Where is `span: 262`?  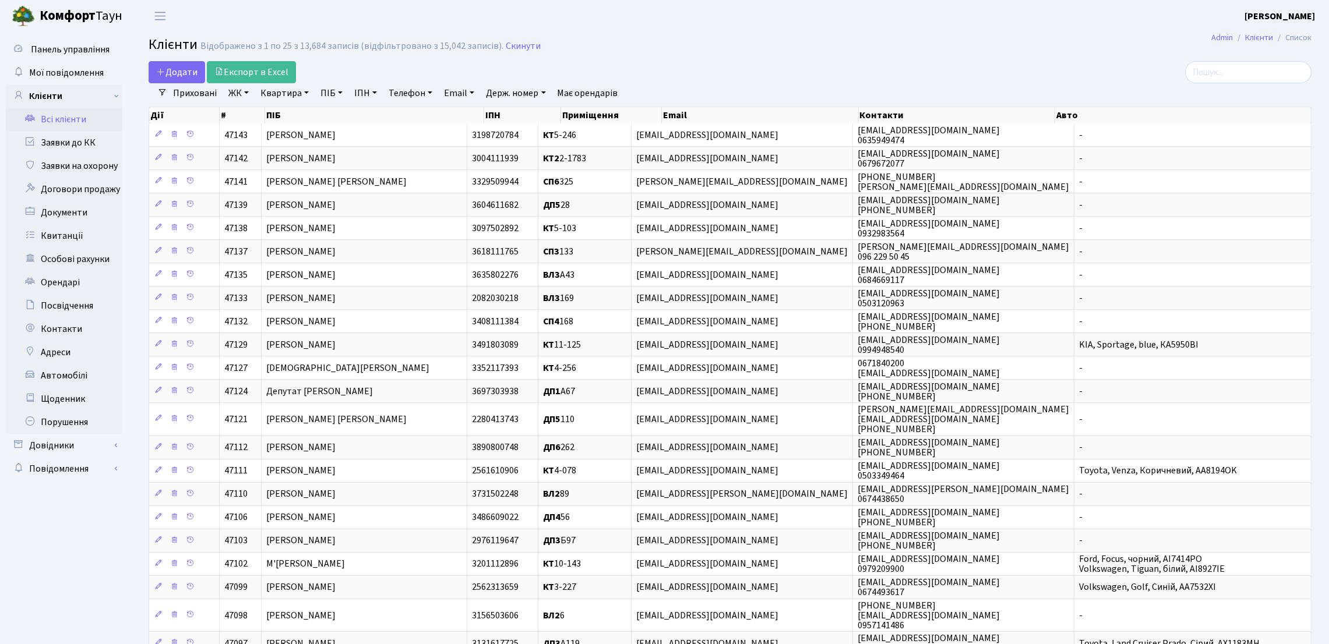 span: 262 is located at coordinates (559, 448).